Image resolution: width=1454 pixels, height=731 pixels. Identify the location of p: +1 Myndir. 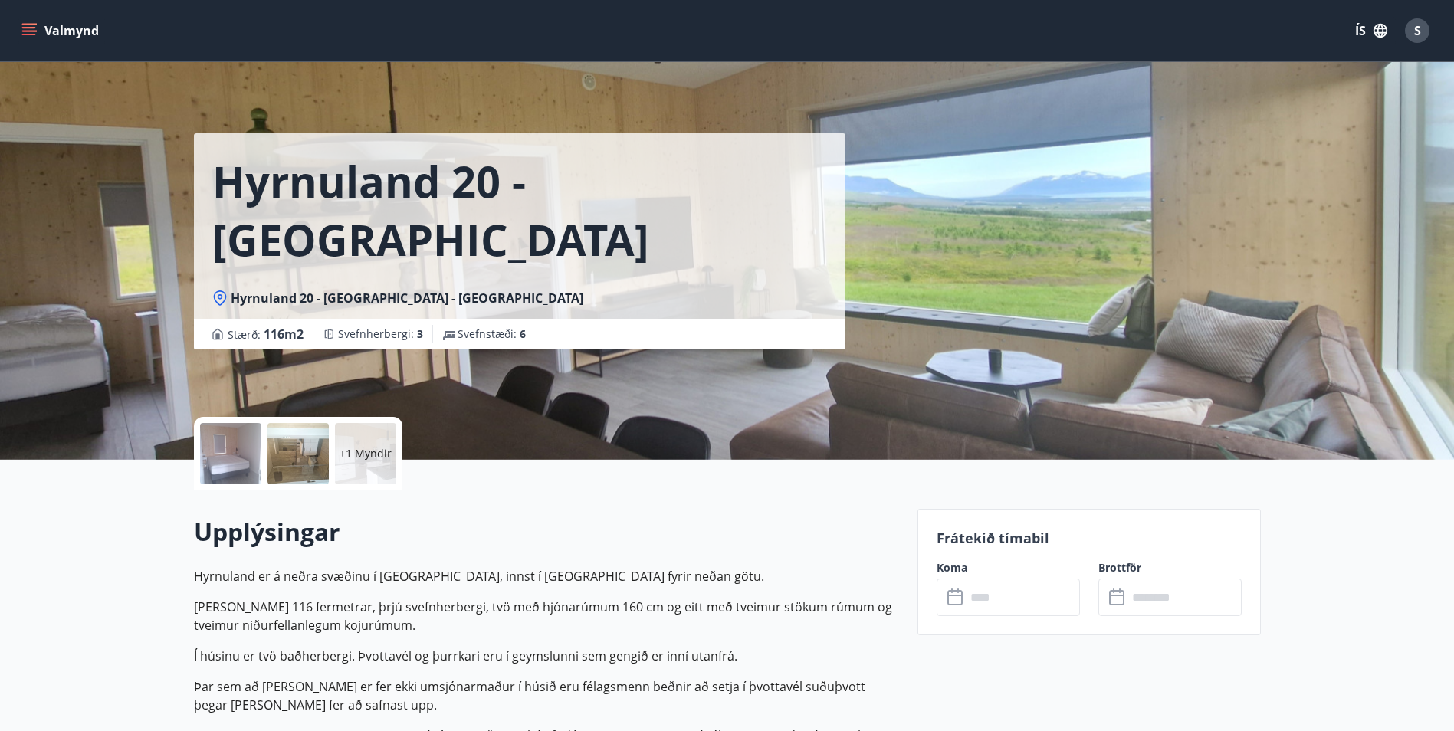
(366, 454).